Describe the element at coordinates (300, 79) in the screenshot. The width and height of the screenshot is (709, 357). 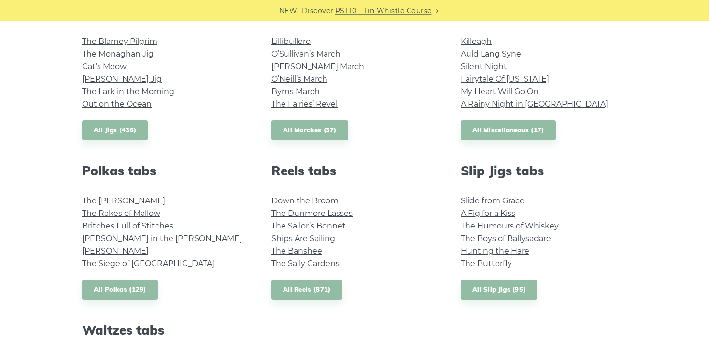
I see `a: O’Neill’s March` at that location.